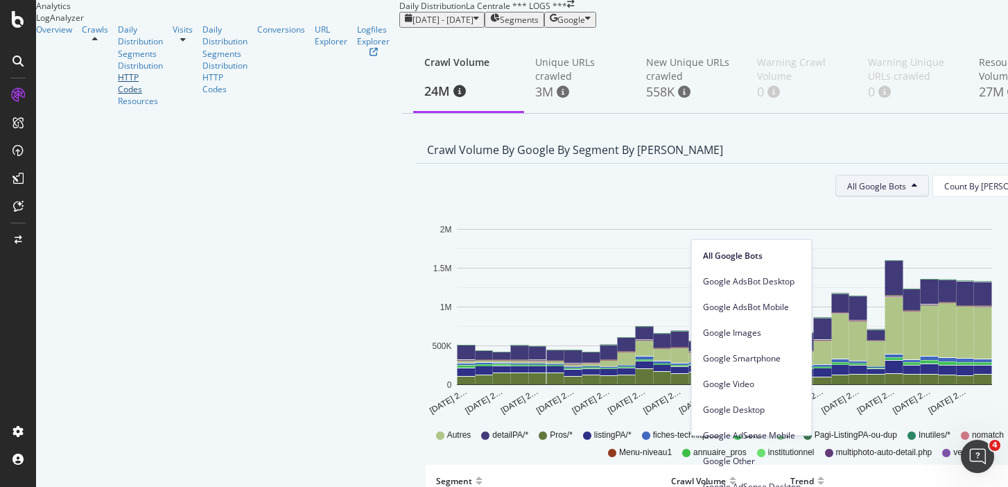 Image resolution: width=1008 pixels, height=487 pixels. Describe the element at coordinates (571, 19) in the screenshot. I see `span: Google` at that location.